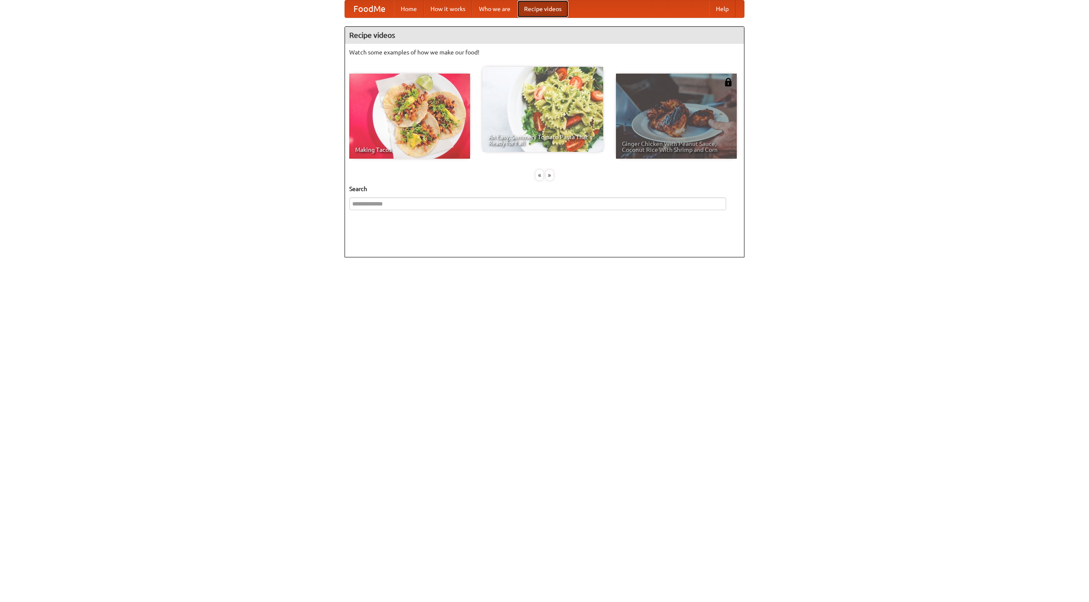  What do you see at coordinates (544, 52) in the screenshot?
I see `p: Watch some examples of how we make our food!` at bounding box center [544, 52].